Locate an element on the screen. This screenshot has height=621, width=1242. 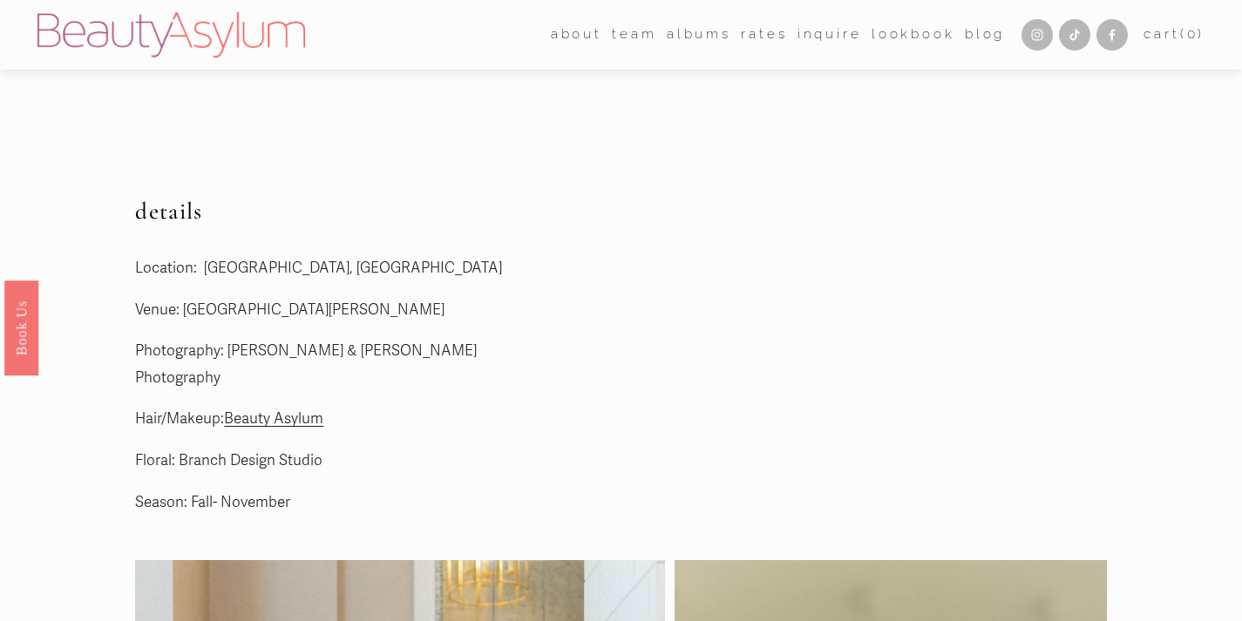
a: Book Us is located at coordinates (21, 327).